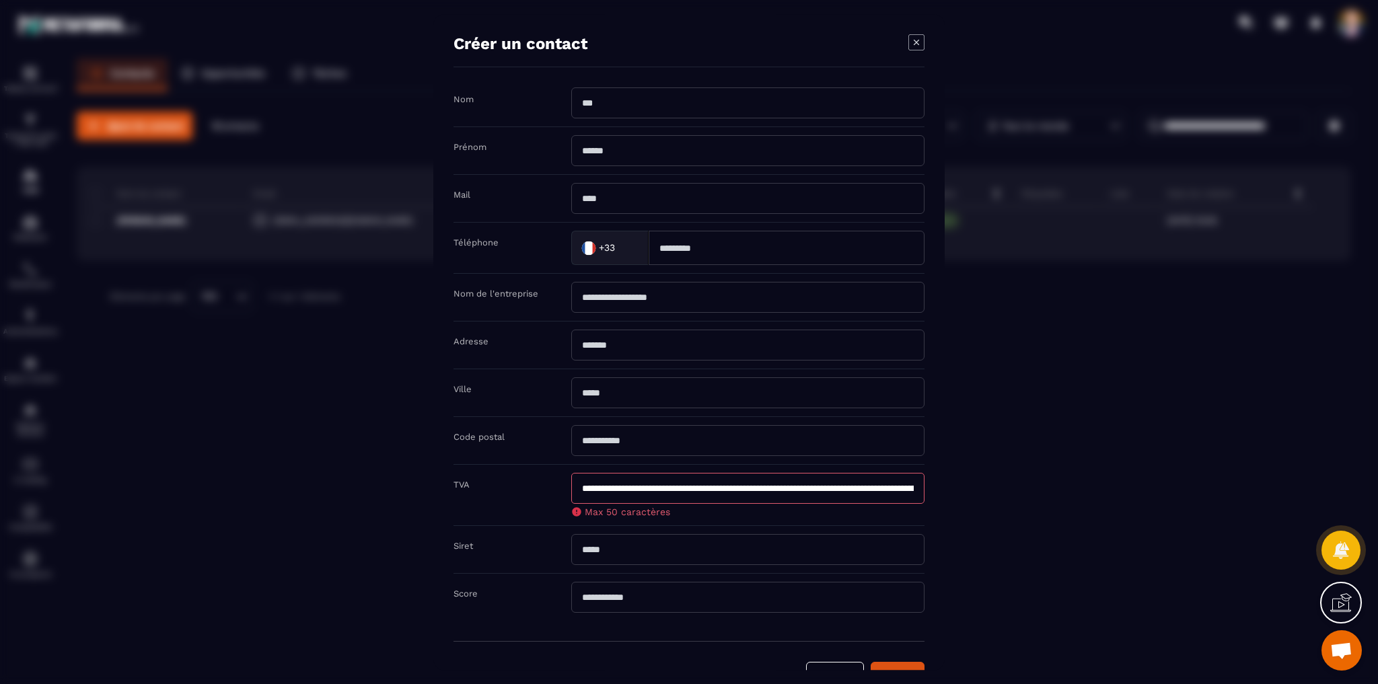  What do you see at coordinates (462, 484) in the screenshot?
I see `label: TVA` at bounding box center [462, 484].